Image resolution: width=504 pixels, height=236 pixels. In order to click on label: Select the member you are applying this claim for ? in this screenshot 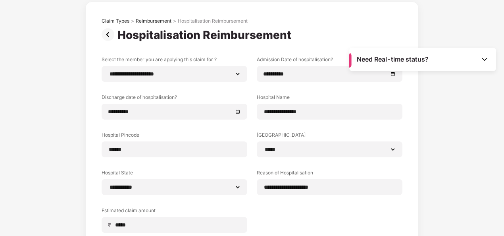, I will do `click(174, 61)`.